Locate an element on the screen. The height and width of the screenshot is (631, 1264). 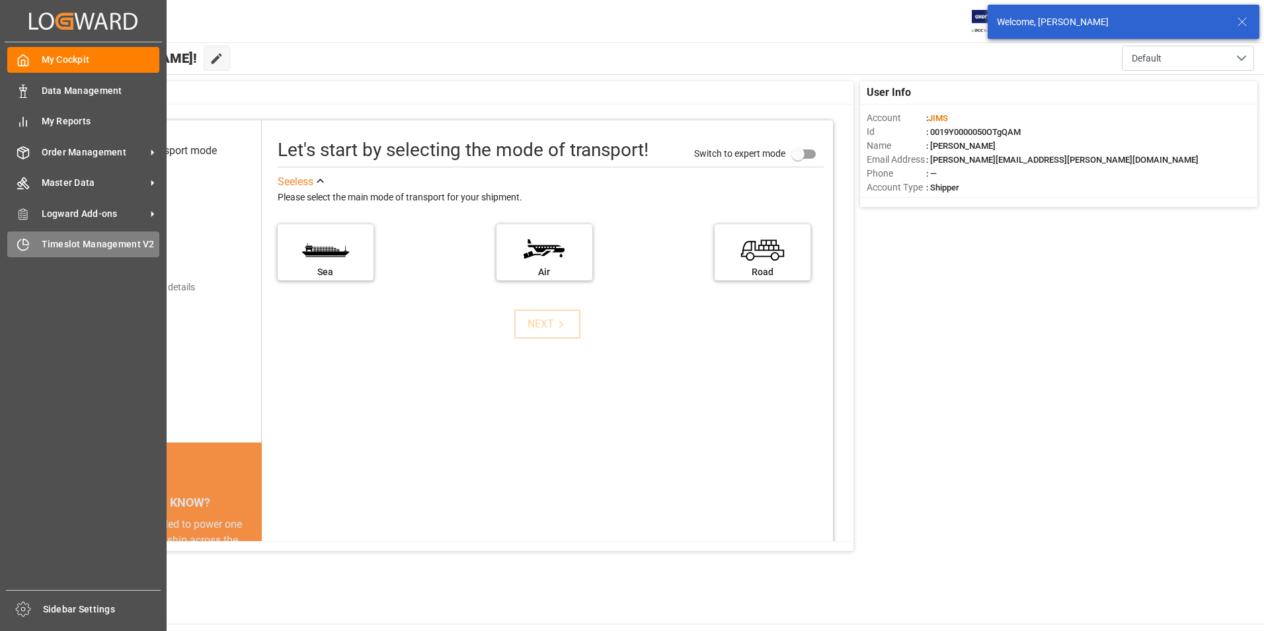
span: Data Management is located at coordinates (100, 91).